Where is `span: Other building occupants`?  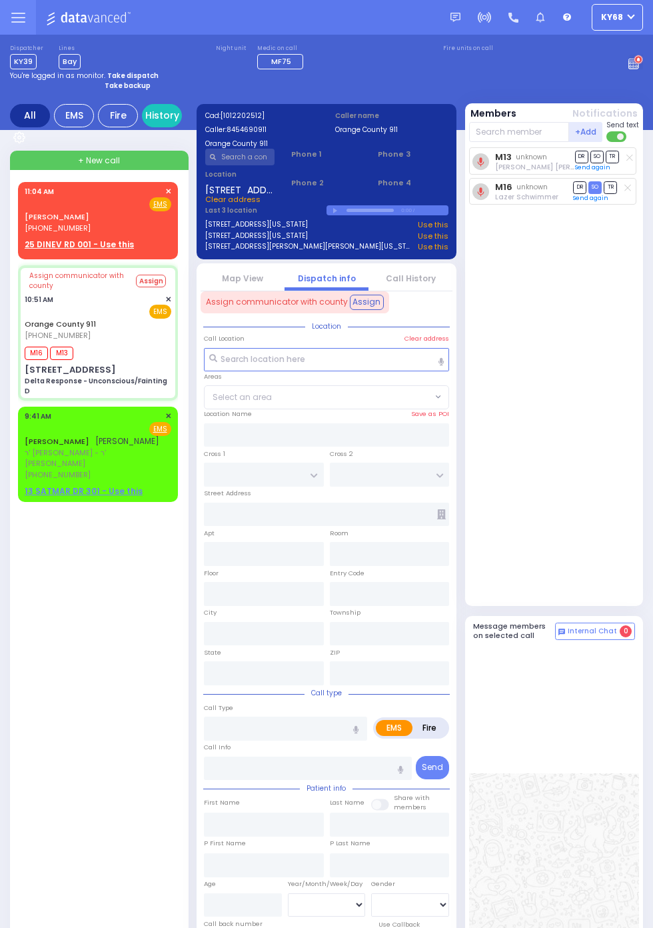
span: Other building occupants is located at coordinates (441, 514).